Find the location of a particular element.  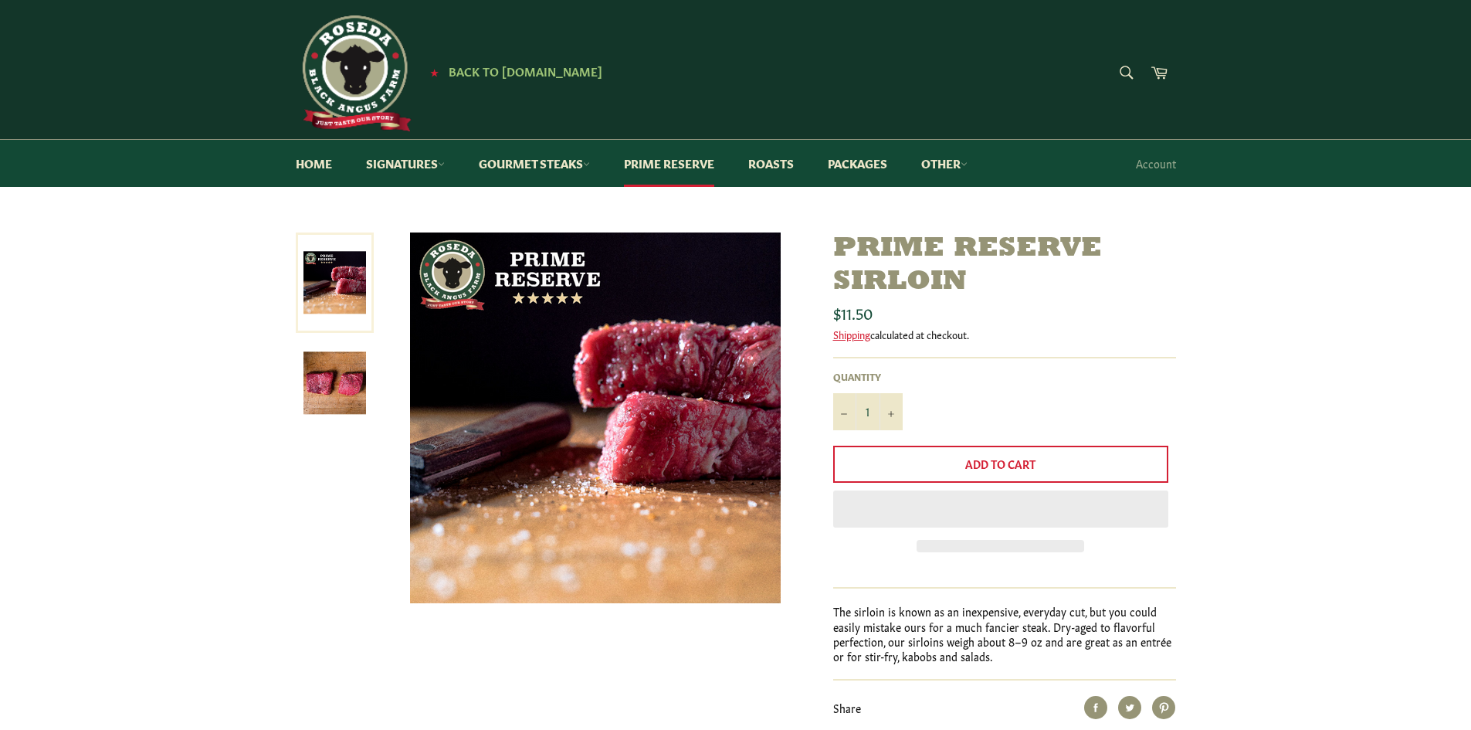

img: Roseda Beef is located at coordinates (354, 73).